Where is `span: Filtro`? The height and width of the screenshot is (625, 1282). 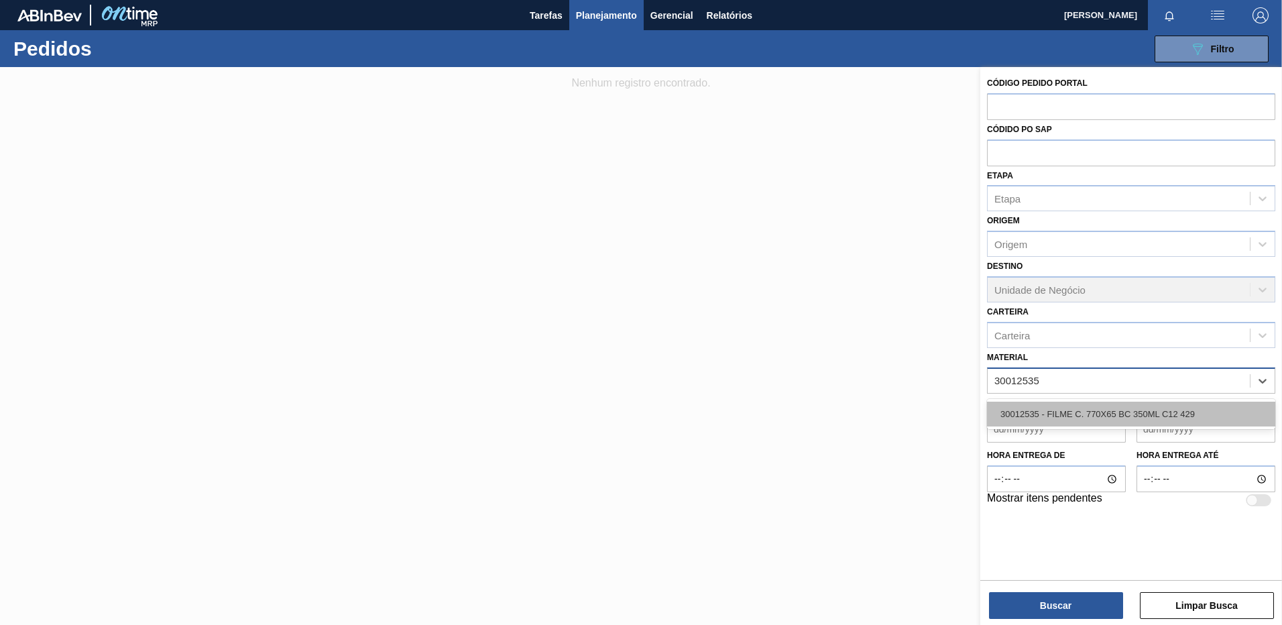
span: Filtro is located at coordinates (1222, 49).